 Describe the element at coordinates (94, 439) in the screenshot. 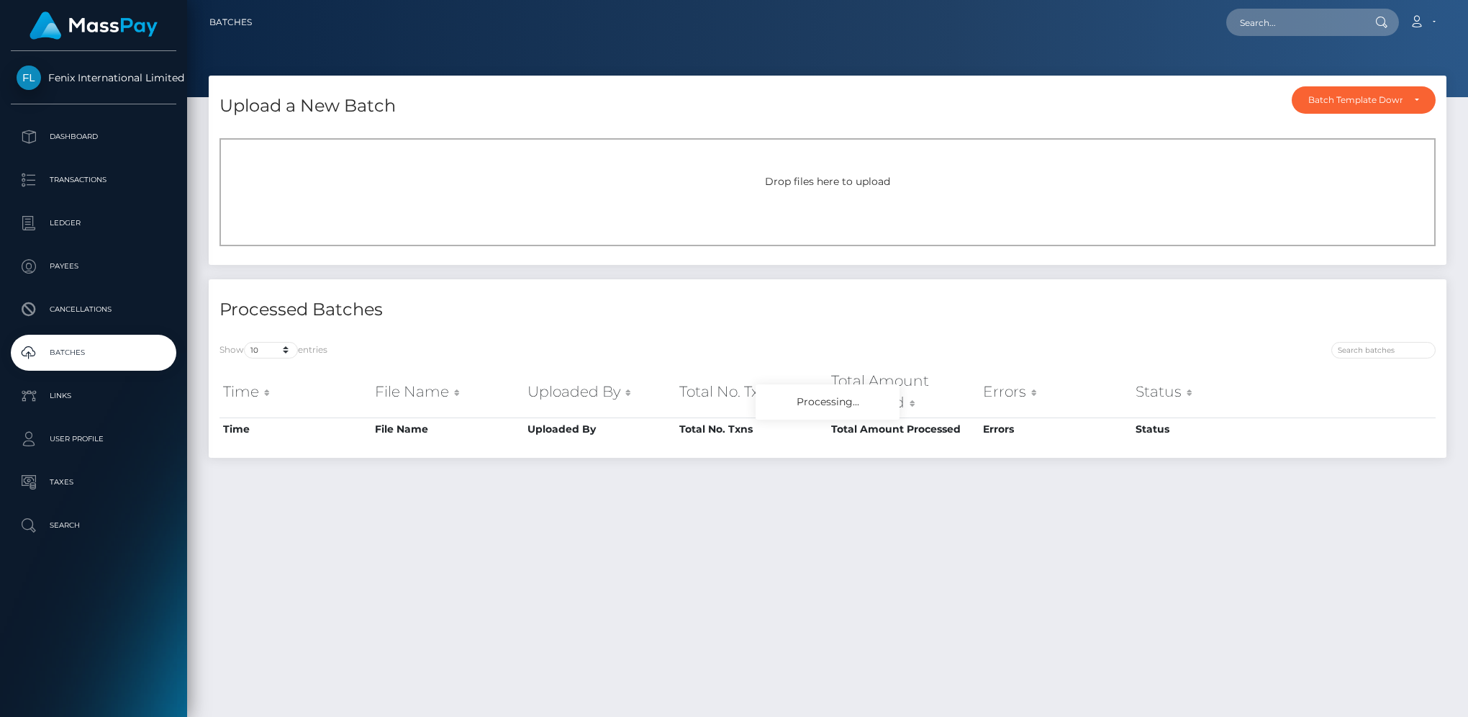

I see `p: User Profile` at that location.